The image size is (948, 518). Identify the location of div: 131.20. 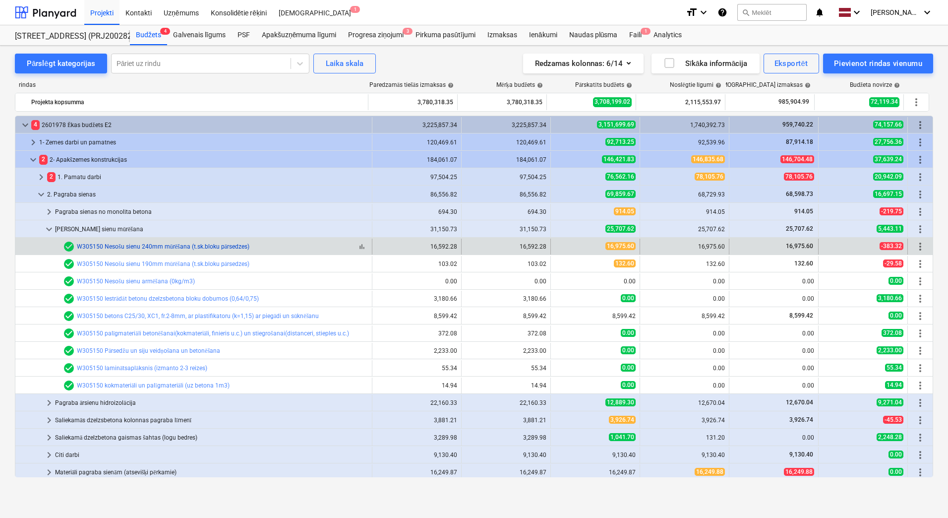
(684, 437).